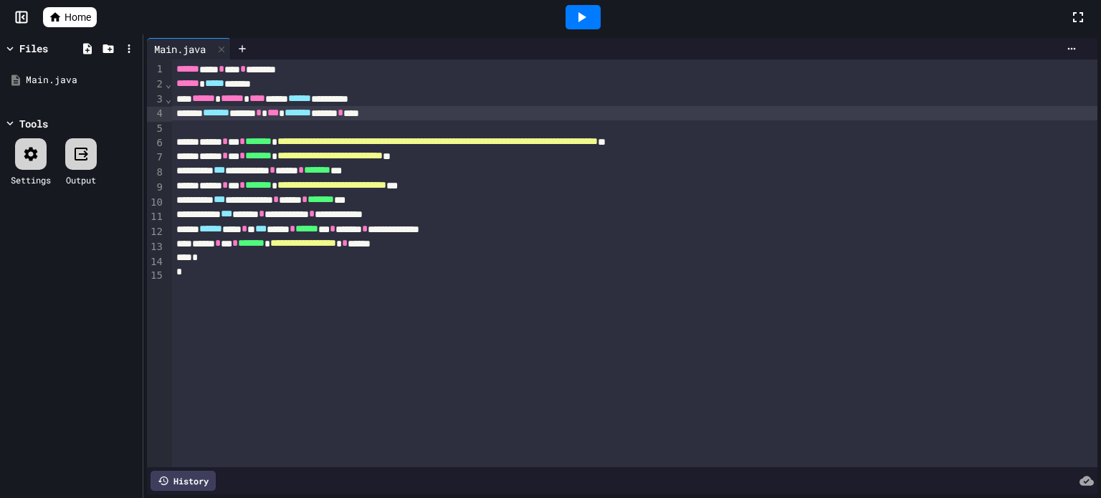 Image resolution: width=1101 pixels, height=498 pixels. What do you see at coordinates (156, 85) in the screenshot?
I see `div: 2` at bounding box center [156, 85].